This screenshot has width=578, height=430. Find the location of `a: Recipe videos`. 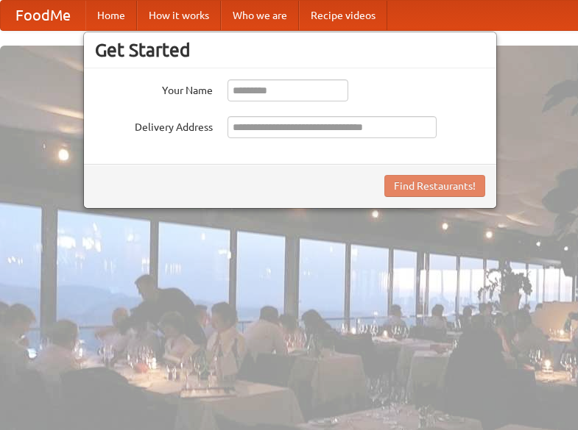

a: Recipe videos is located at coordinates (343, 15).